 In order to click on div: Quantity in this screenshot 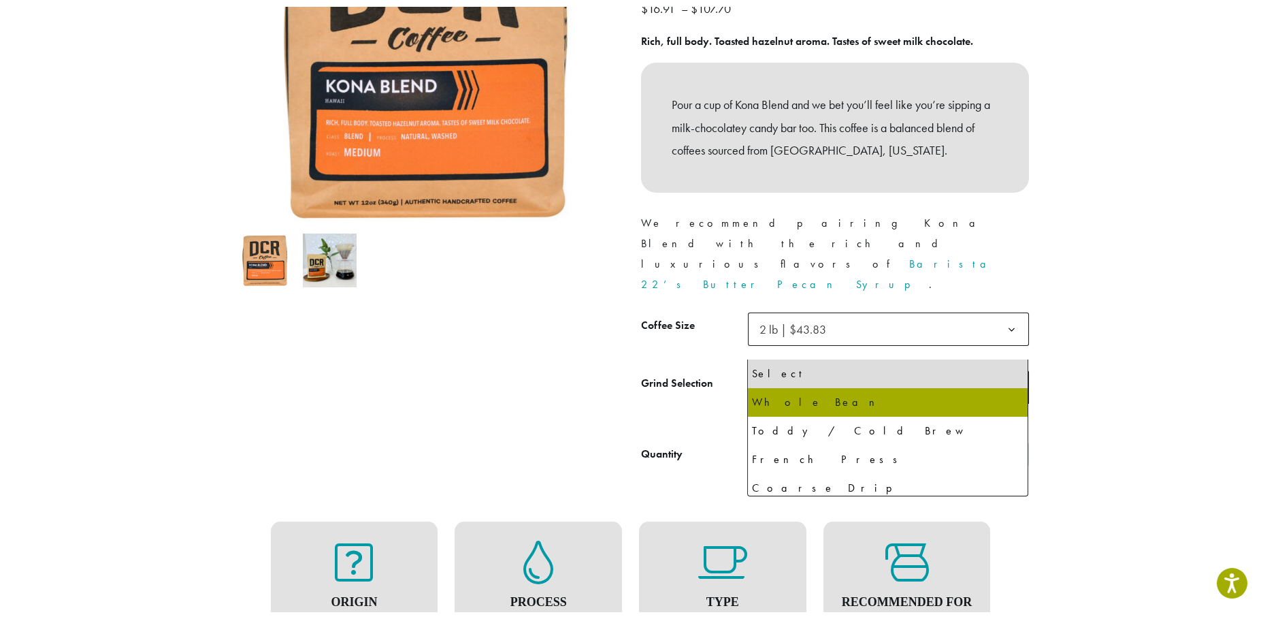, I will do `click(662, 447)`.